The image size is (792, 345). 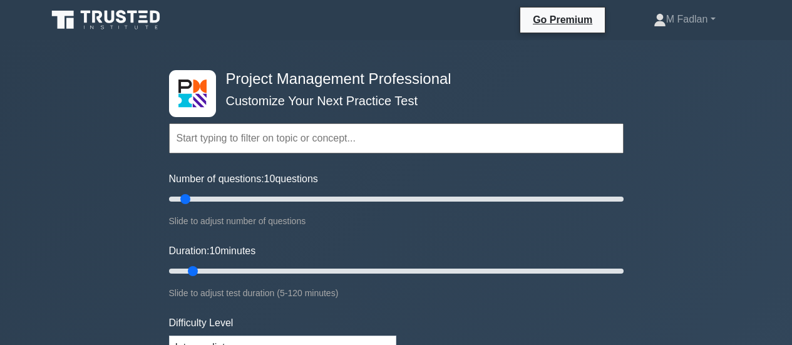 What do you see at coordinates (396, 293) in the screenshot?
I see `div: Slide to adjust test duration (5-120 minutes)` at bounding box center [396, 293].